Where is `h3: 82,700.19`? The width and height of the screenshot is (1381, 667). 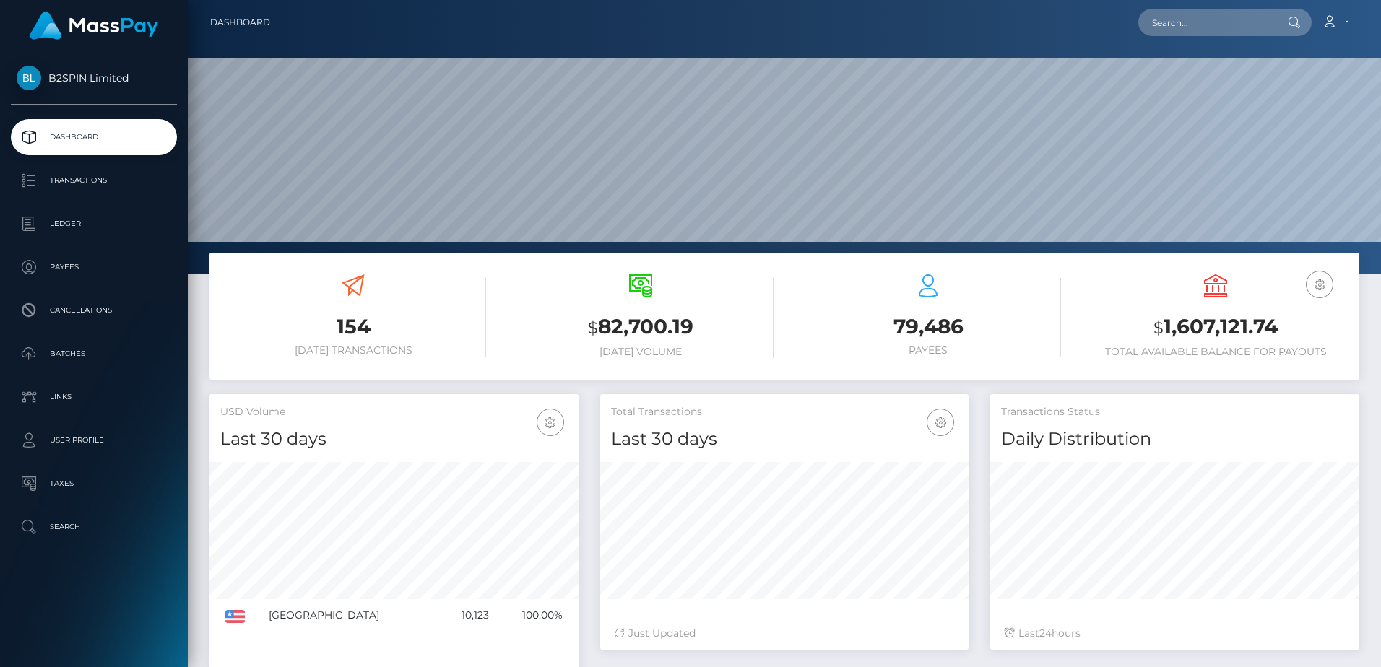 h3: 82,700.19 is located at coordinates (641, 327).